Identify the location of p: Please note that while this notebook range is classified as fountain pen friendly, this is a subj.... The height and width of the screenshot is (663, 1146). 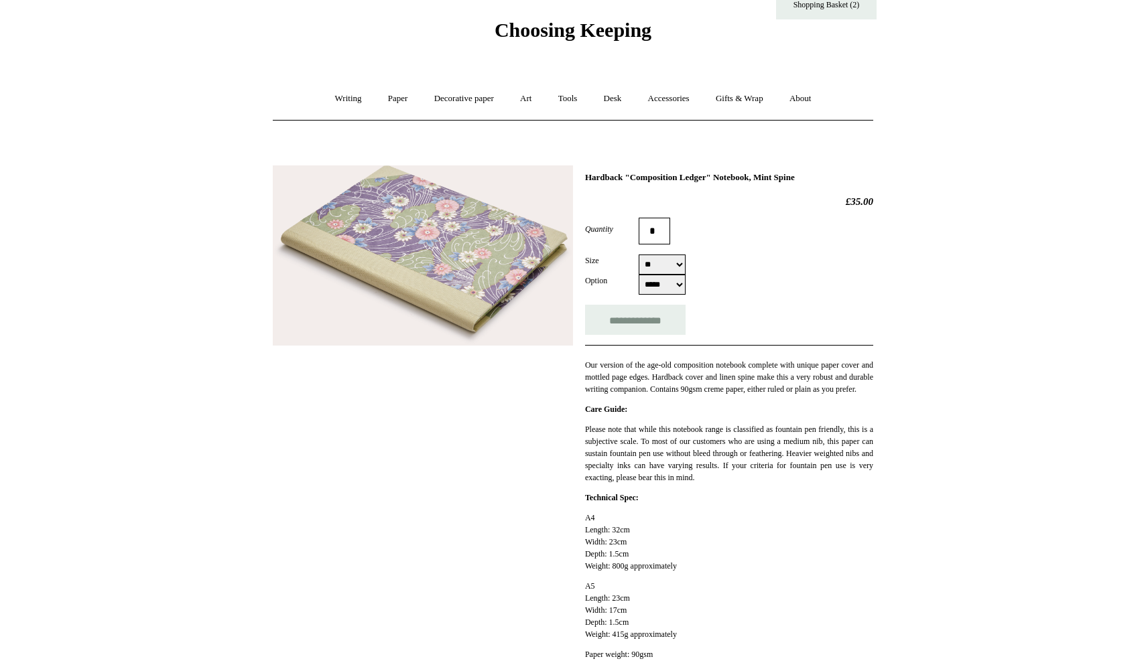
(729, 454).